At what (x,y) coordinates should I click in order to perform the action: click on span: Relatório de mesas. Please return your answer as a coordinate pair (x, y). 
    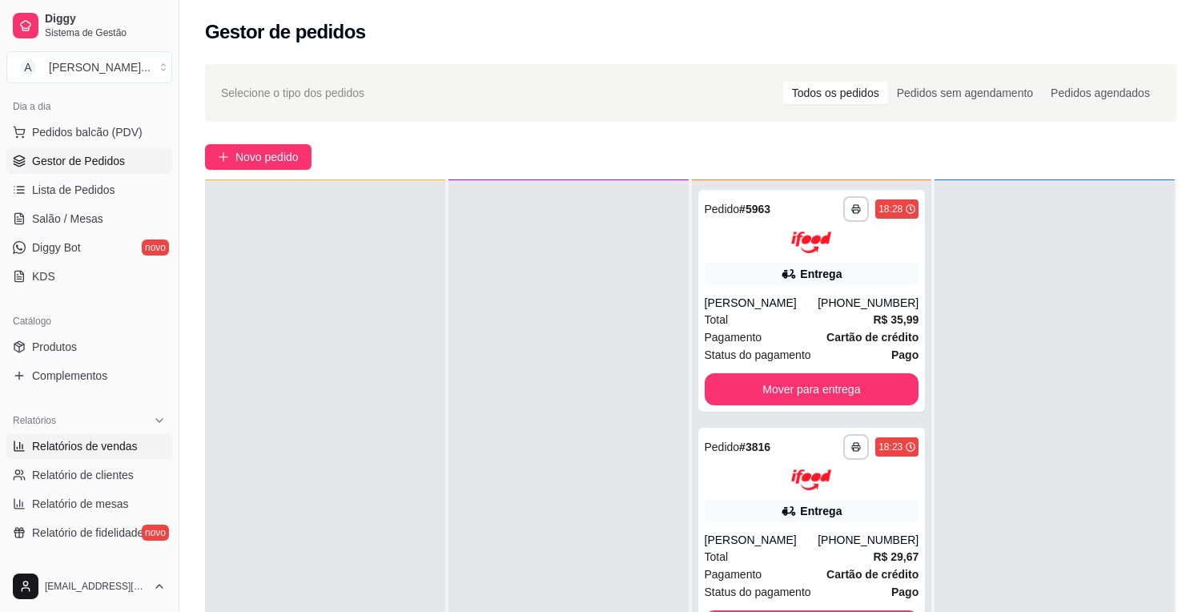
    Looking at the image, I should click on (80, 504).